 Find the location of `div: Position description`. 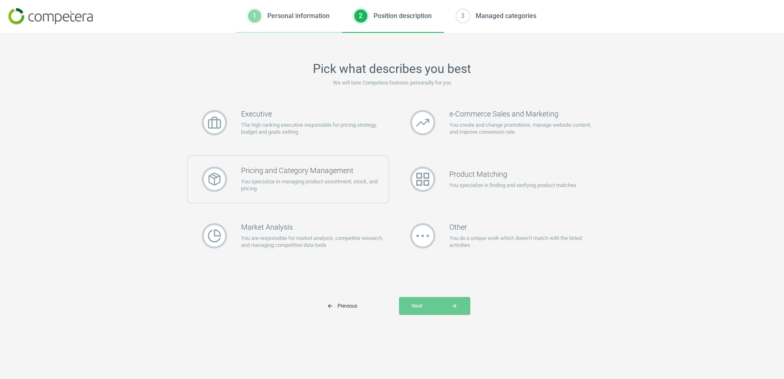

div: Position description is located at coordinates (402, 16).